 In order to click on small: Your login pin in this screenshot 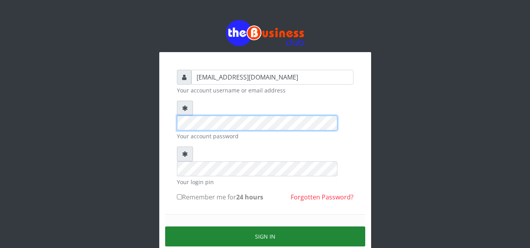, I will do `click(265, 182)`.